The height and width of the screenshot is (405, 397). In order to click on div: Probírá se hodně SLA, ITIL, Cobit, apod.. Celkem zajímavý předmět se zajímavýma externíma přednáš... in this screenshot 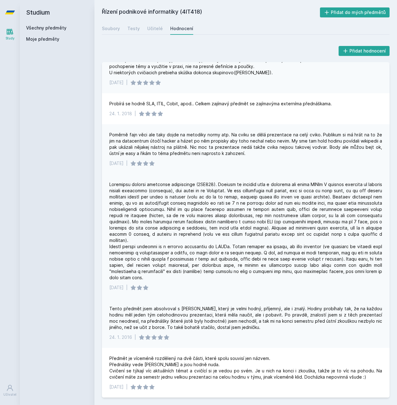, I will do `click(220, 104)`.